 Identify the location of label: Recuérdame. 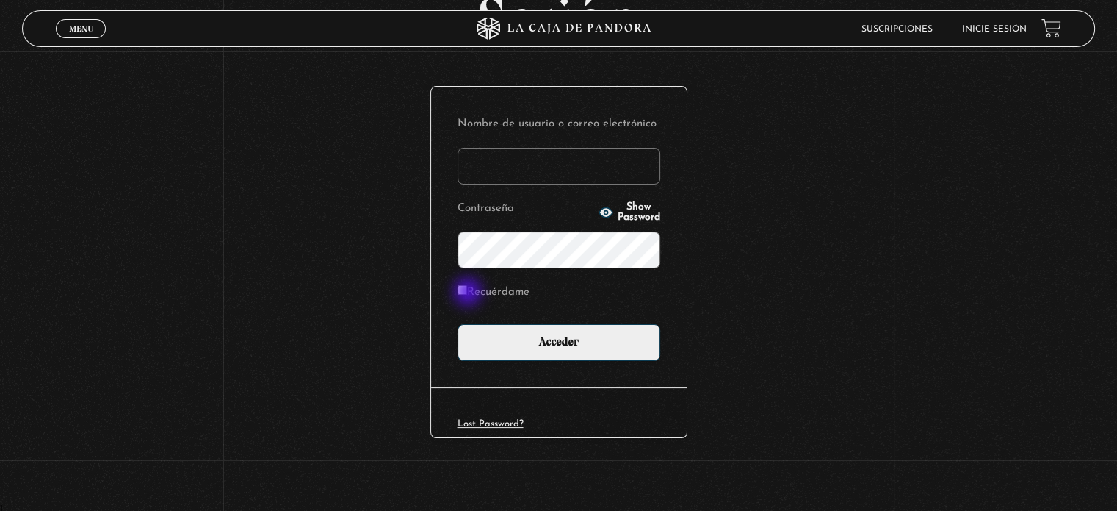
(494, 292).